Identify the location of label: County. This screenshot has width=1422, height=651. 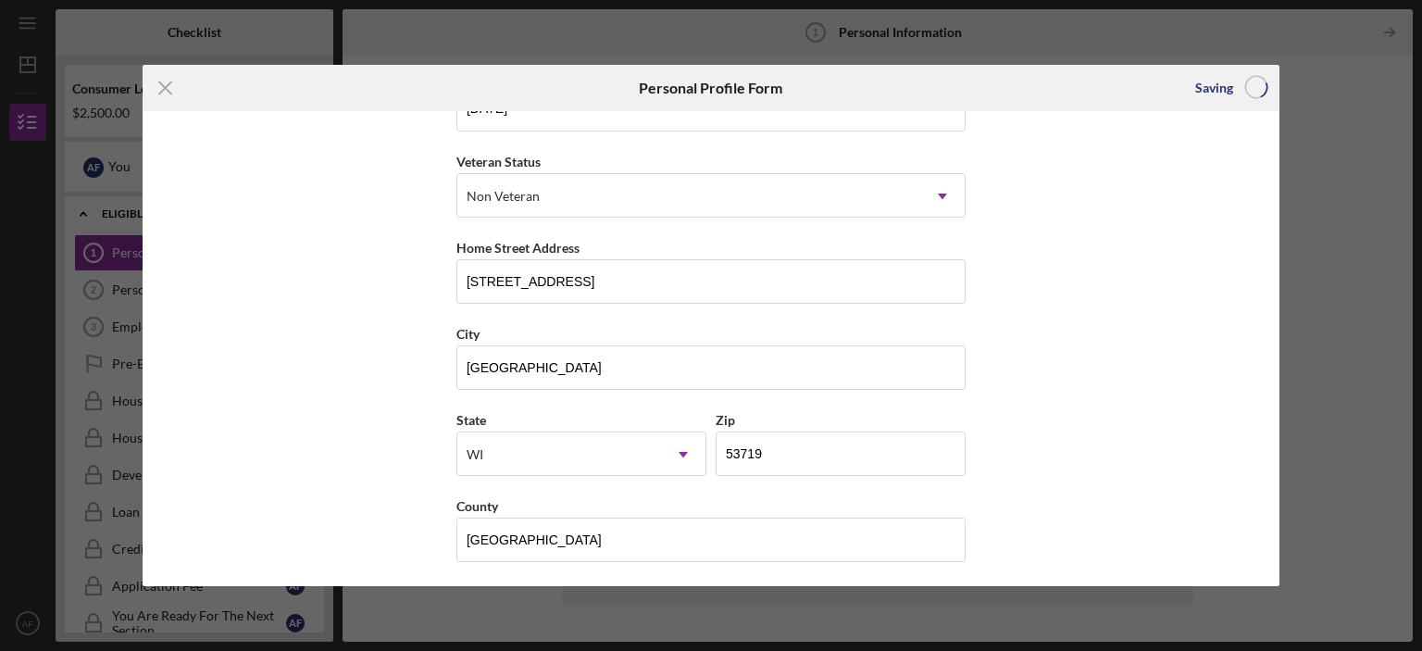
(477, 506).